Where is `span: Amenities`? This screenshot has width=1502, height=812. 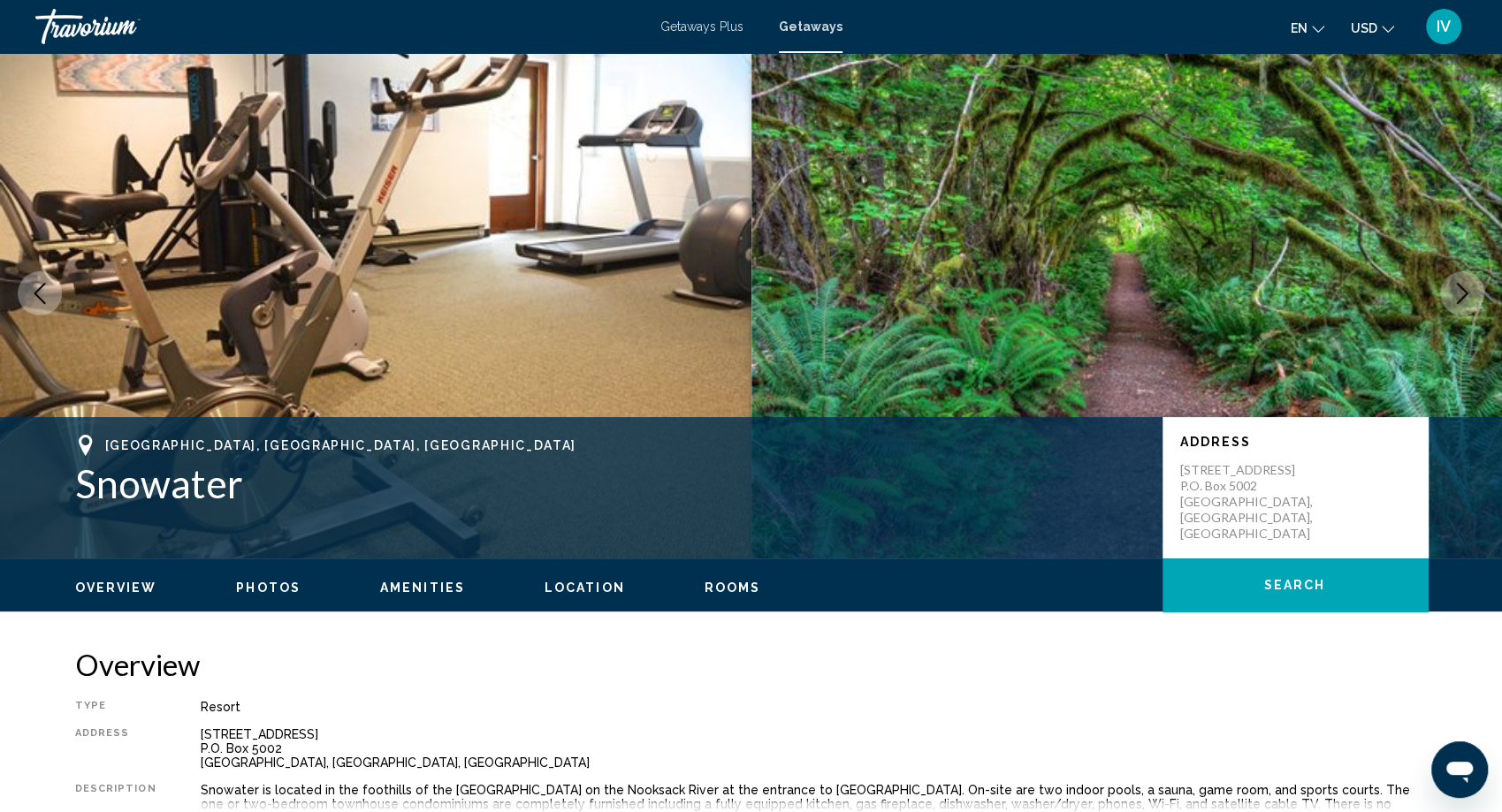
span: Amenities is located at coordinates (422, 587).